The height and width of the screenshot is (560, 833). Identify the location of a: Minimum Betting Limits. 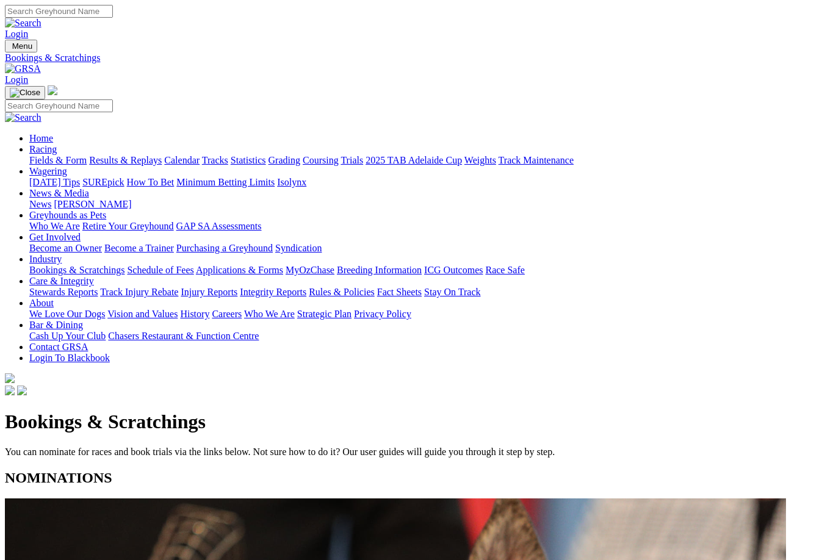
(225, 182).